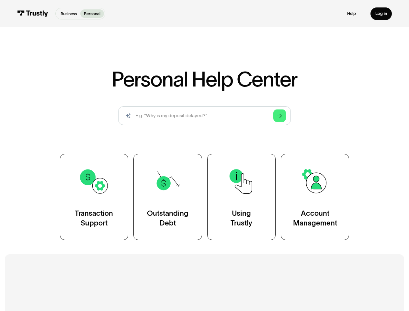 The width and height of the screenshot is (409, 311). Describe the element at coordinates (315, 197) in the screenshot. I see `a: AccountManagement` at that location.